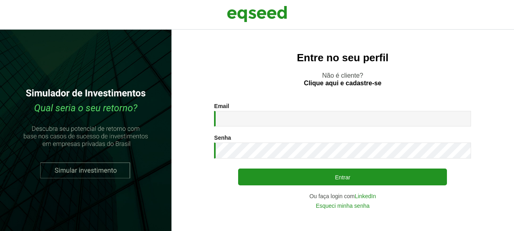 Image resolution: width=514 pixels, height=231 pixels. What do you see at coordinates (342, 197) in the screenshot?
I see `div: Ou faça login com` at bounding box center [342, 197].